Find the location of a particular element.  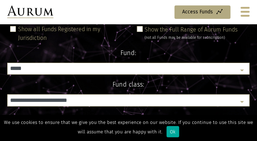

div: Ok is located at coordinates (173, 131).